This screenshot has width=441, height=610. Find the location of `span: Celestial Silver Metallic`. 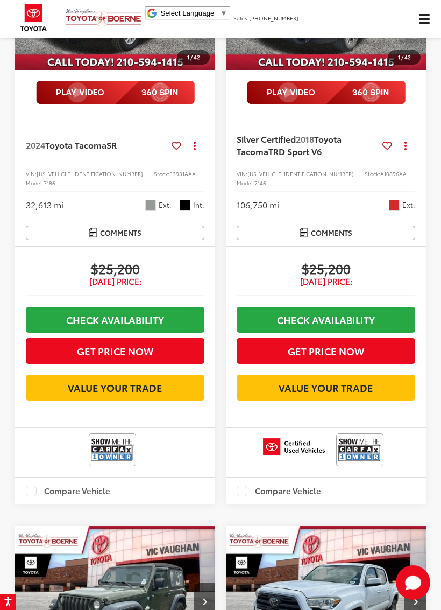

span: Celestial Silver Metallic is located at coordinates (151, 205).